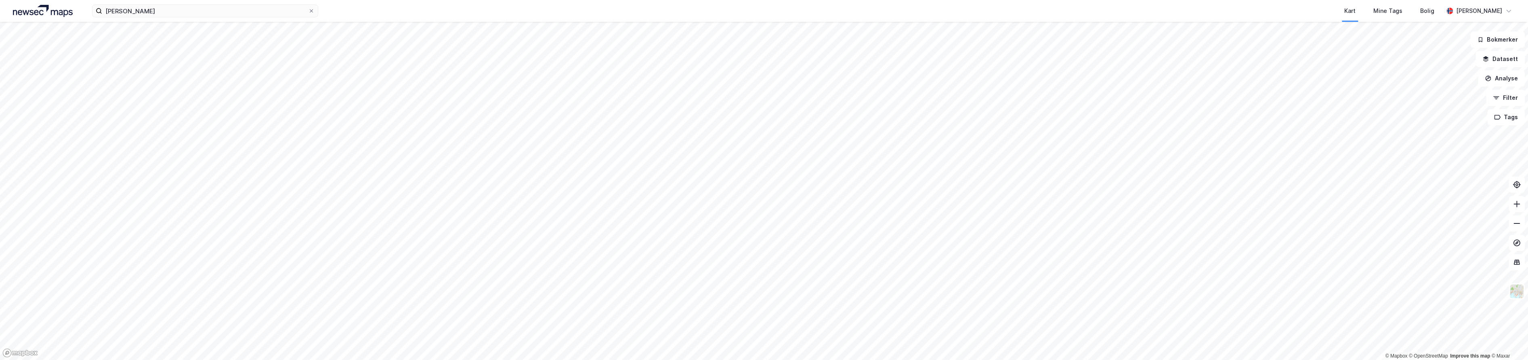  What do you see at coordinates (1517, 291) in the screenshot?
I see `img: Z` at bounding box center [1517, 291].